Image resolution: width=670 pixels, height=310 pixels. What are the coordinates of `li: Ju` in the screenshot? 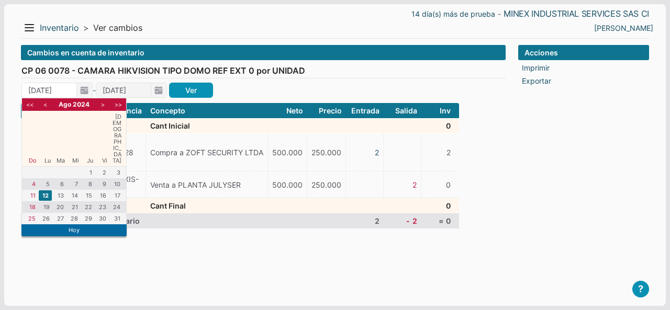 It's located at (88, 161).